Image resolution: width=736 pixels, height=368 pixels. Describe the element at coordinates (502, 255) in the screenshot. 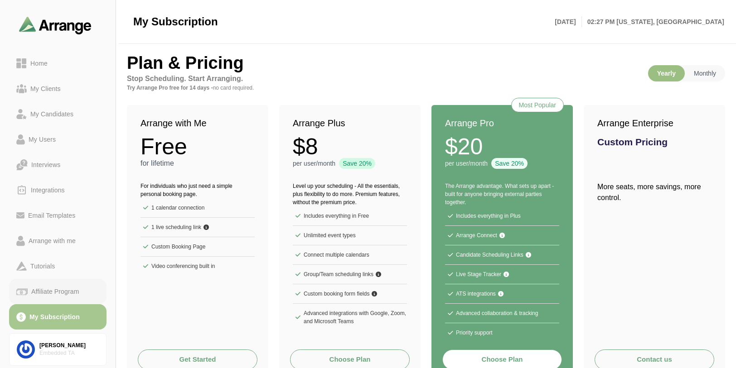

I see `li: Candidate Scheduling Links` at that location.